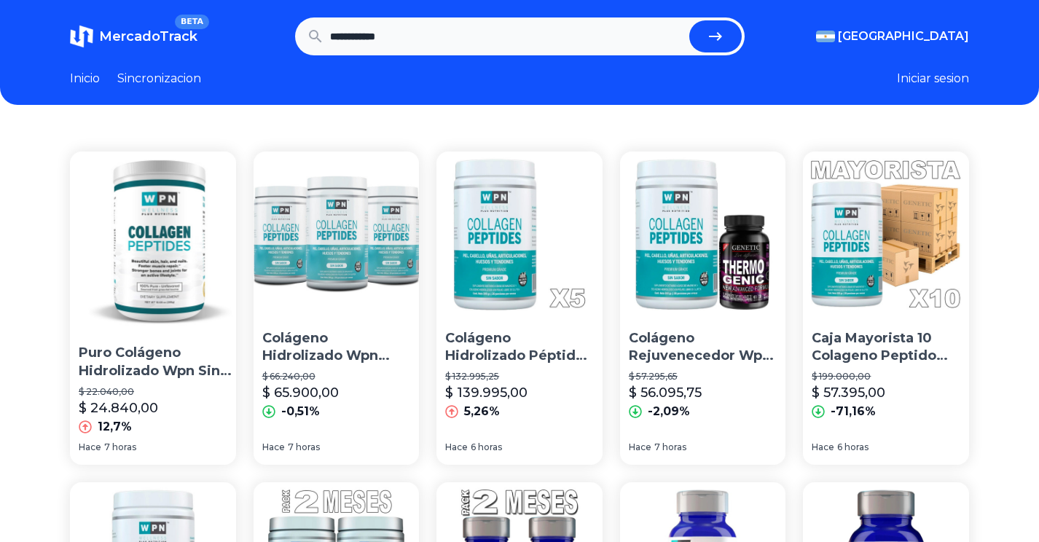  What do you see at coordinates (336, 308) in the screenshot?
I see `a: Colágeno Hidrolizado Wpn Pack 3 Meses. 100% PuroColágeno Hidrolizado Wpn Pack 3 Meses. 100% Puro$...` at bounding box center [336, 308].